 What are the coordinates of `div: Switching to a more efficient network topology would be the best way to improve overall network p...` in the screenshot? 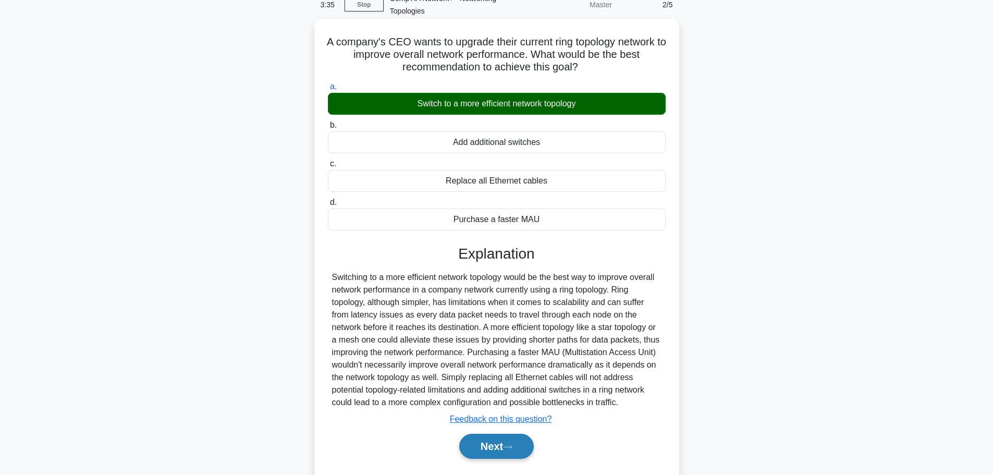 It's located at (497, 340).